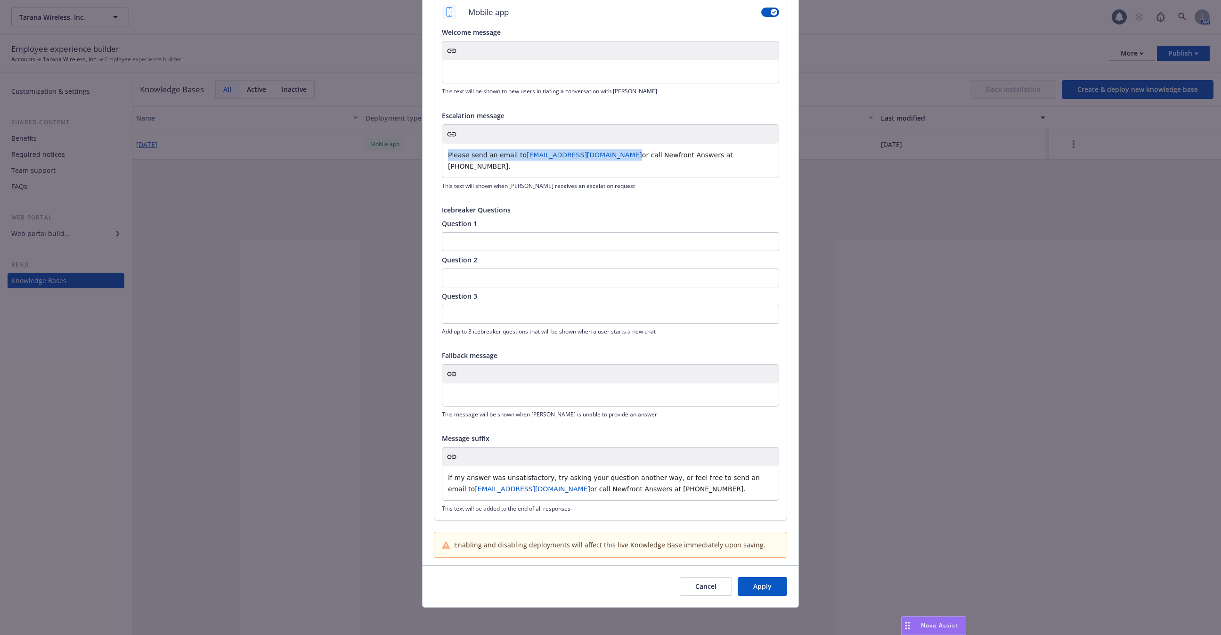 This screenshot has height=635, width=1221. Describe the element at coordinates (471, 32) in the screenshot. I see `span: Welcome message` at that location.